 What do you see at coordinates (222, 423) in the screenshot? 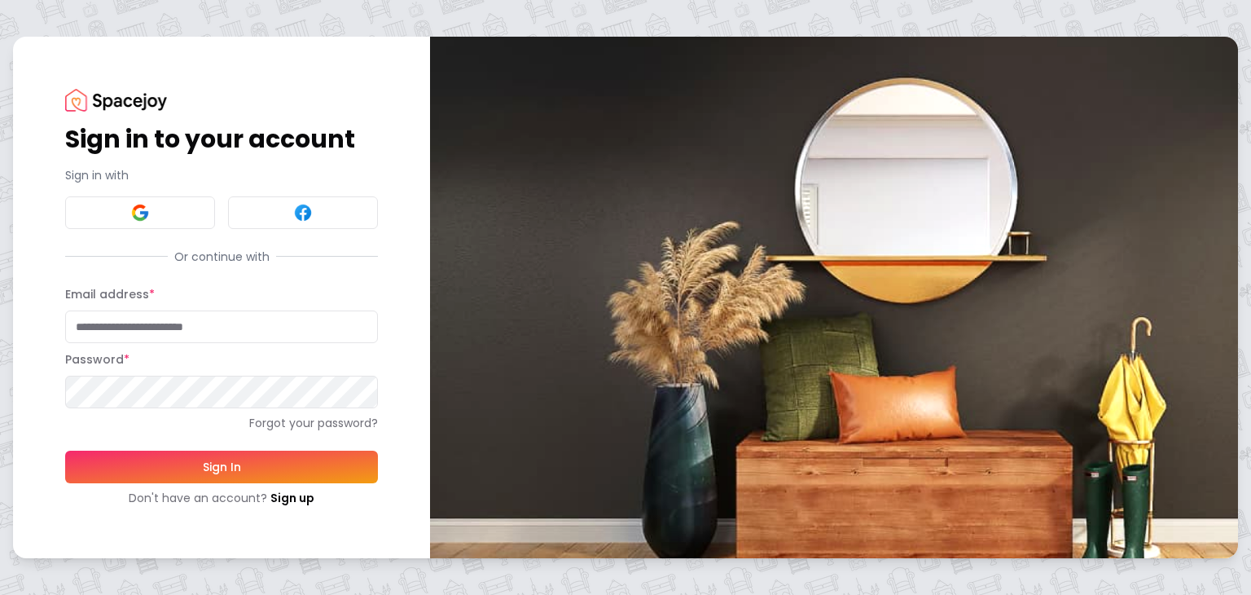
I see `a: Forgot your password?` at bounding box center [222, 423].